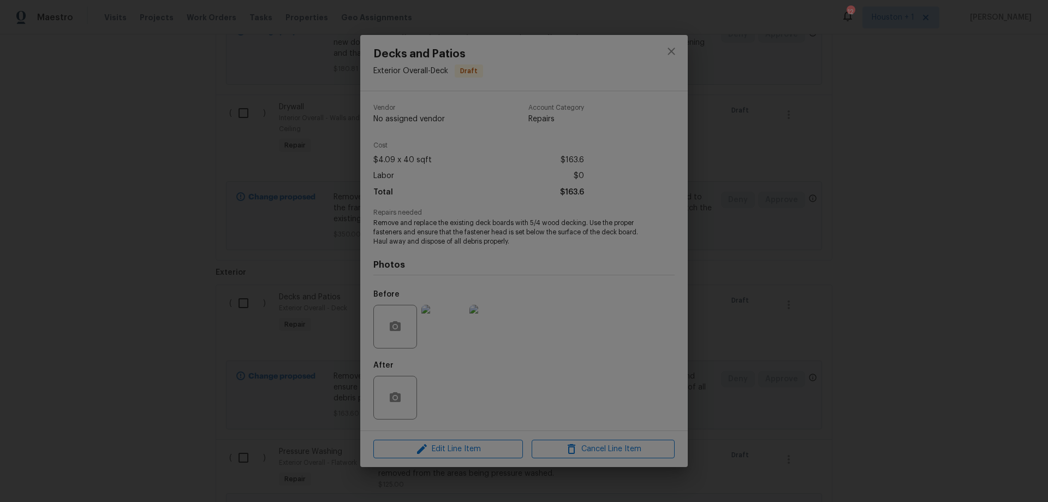 This screenshot has width=1048, height=502. What do you see at coordinates (411, 71) in the screenshot?
I see `span: Exterior Overall - Deck` at bounding box center [411, 71].